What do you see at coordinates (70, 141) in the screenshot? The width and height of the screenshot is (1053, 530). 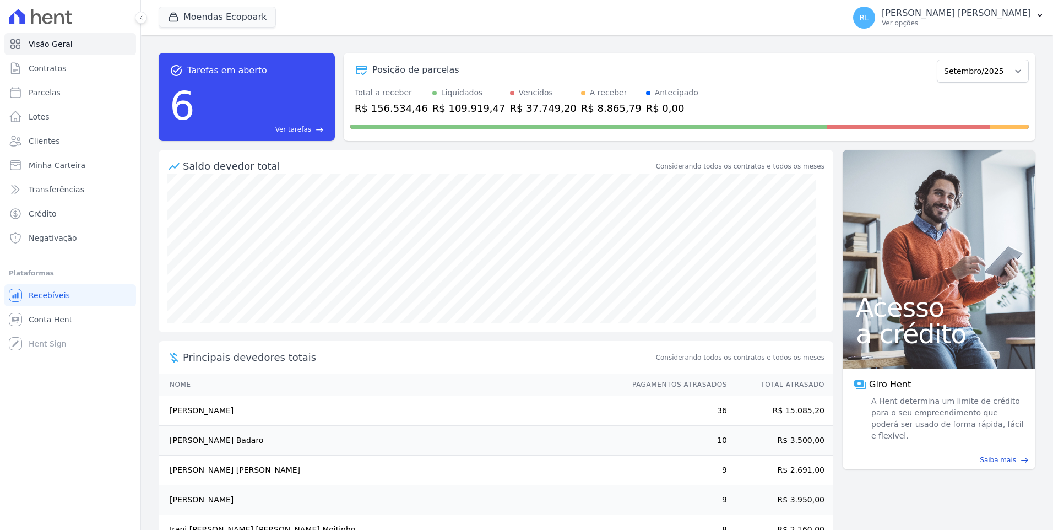 I see `a: Clientes` at bounding box center [70, 141].